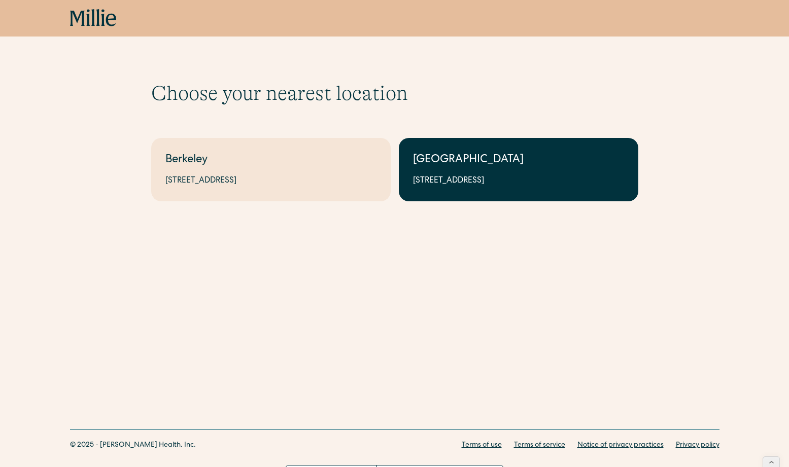 This screenshot has height=467, width=789. What do you see at coordinates (481, 445) in the screenshot?
I see `a: Terms of use` at bounding box center [481, 445].